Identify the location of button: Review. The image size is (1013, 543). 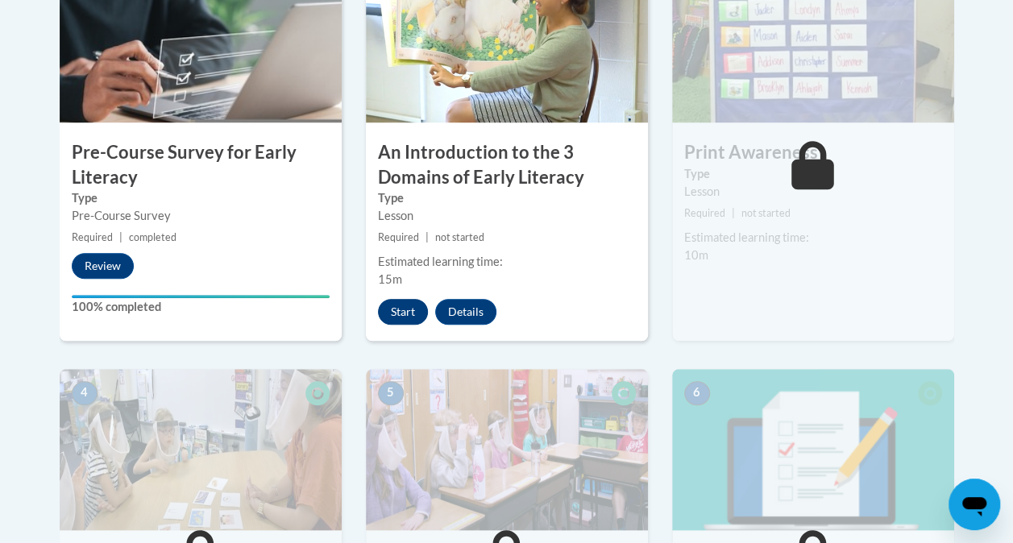
(102, 266).